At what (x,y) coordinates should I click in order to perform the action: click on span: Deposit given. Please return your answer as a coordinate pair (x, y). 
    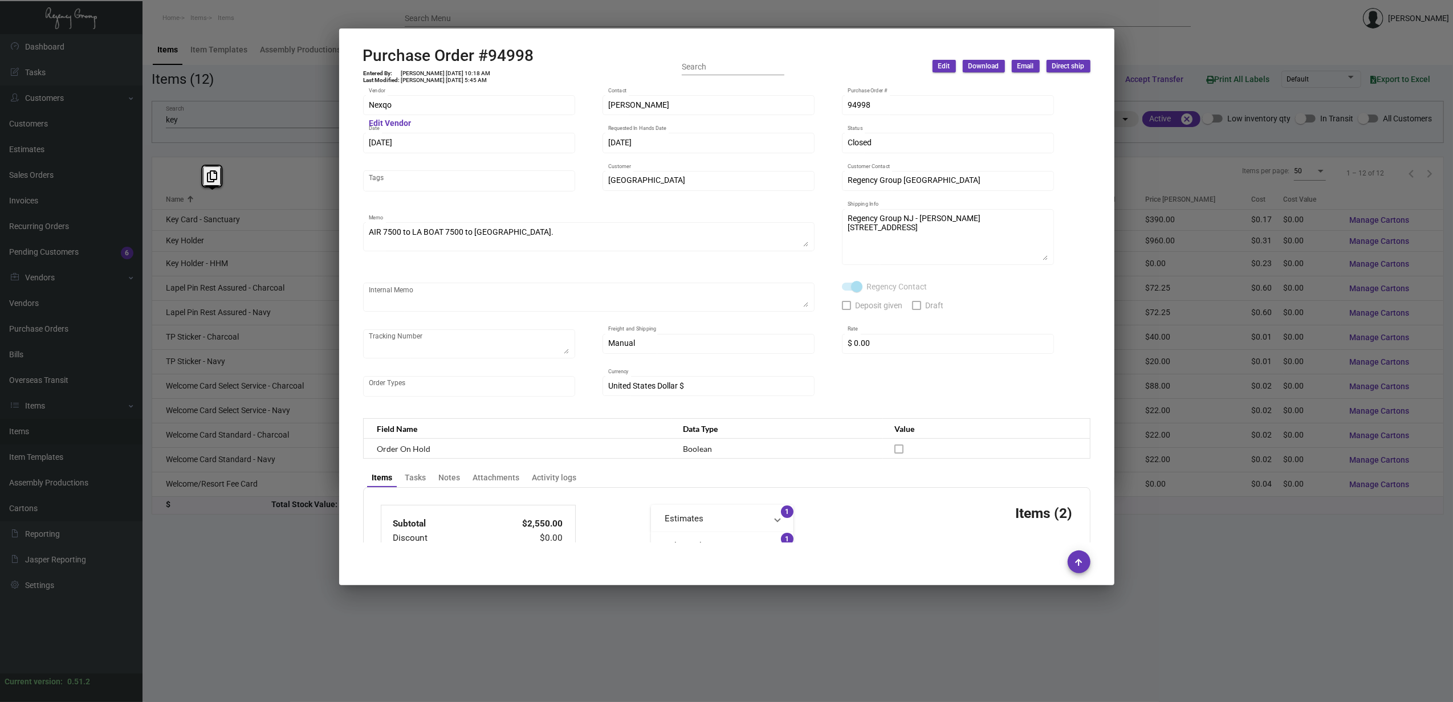
    Looking at the image, I should click on (879, 305).